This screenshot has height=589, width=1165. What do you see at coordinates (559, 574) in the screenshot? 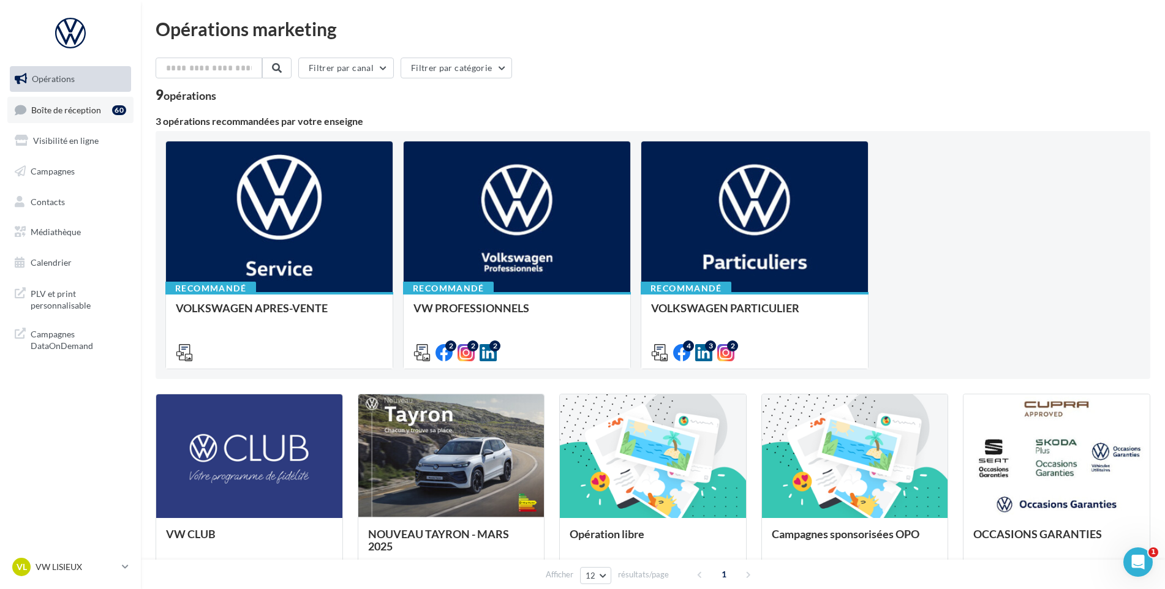
I see `span: Afficher` at bounding box center [559, 574].